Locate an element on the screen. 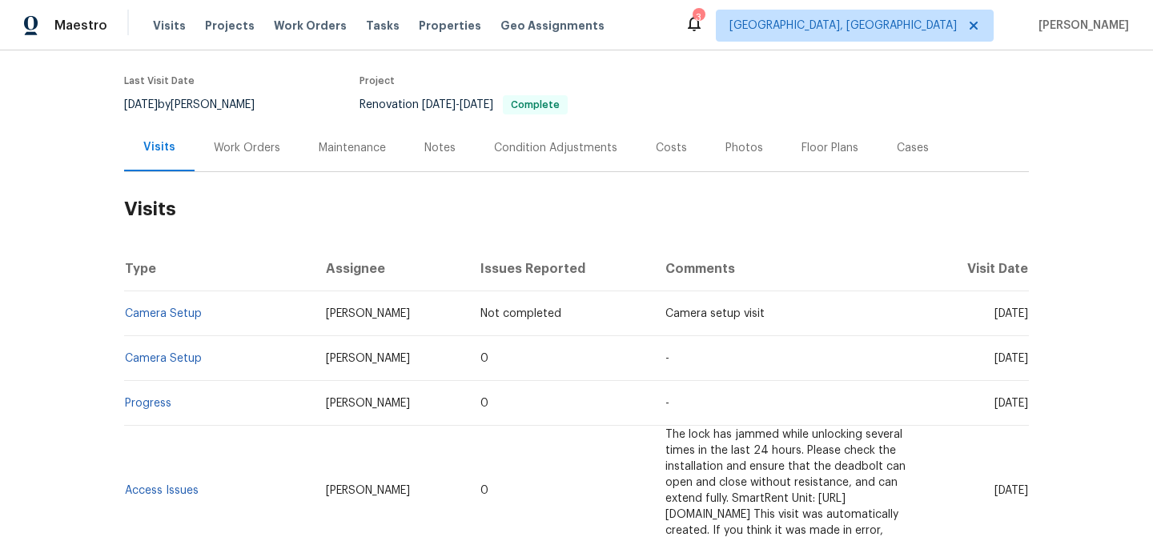 The height and width of the screenshot is (537, 1153). span: Visits is located at coordinates (169, 26).